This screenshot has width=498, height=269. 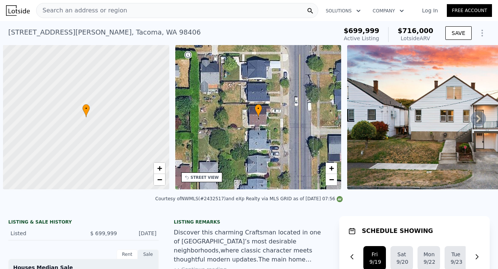 What do you see at coordinates (416, 30) in the screenshot?
I see `span: $716,000` at bounding box center [416, 30].